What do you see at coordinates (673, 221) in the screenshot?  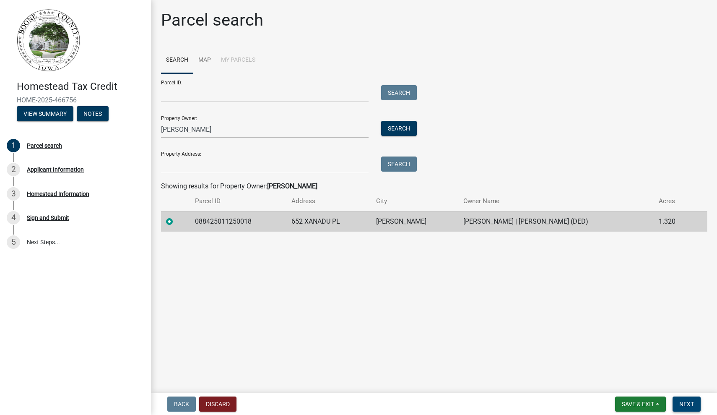 I see `td: 1.320` at bounding box center [673, 221].